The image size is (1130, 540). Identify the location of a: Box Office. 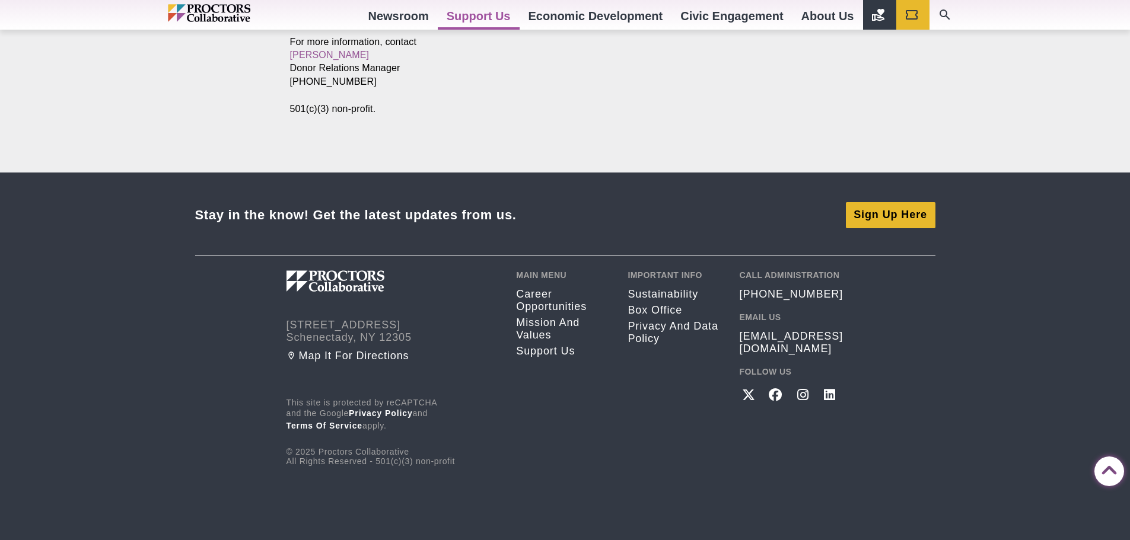
(675, 310).